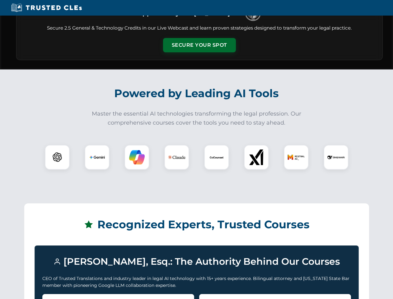  I want to click on button: Secure Your Spot, so click(199, 45).